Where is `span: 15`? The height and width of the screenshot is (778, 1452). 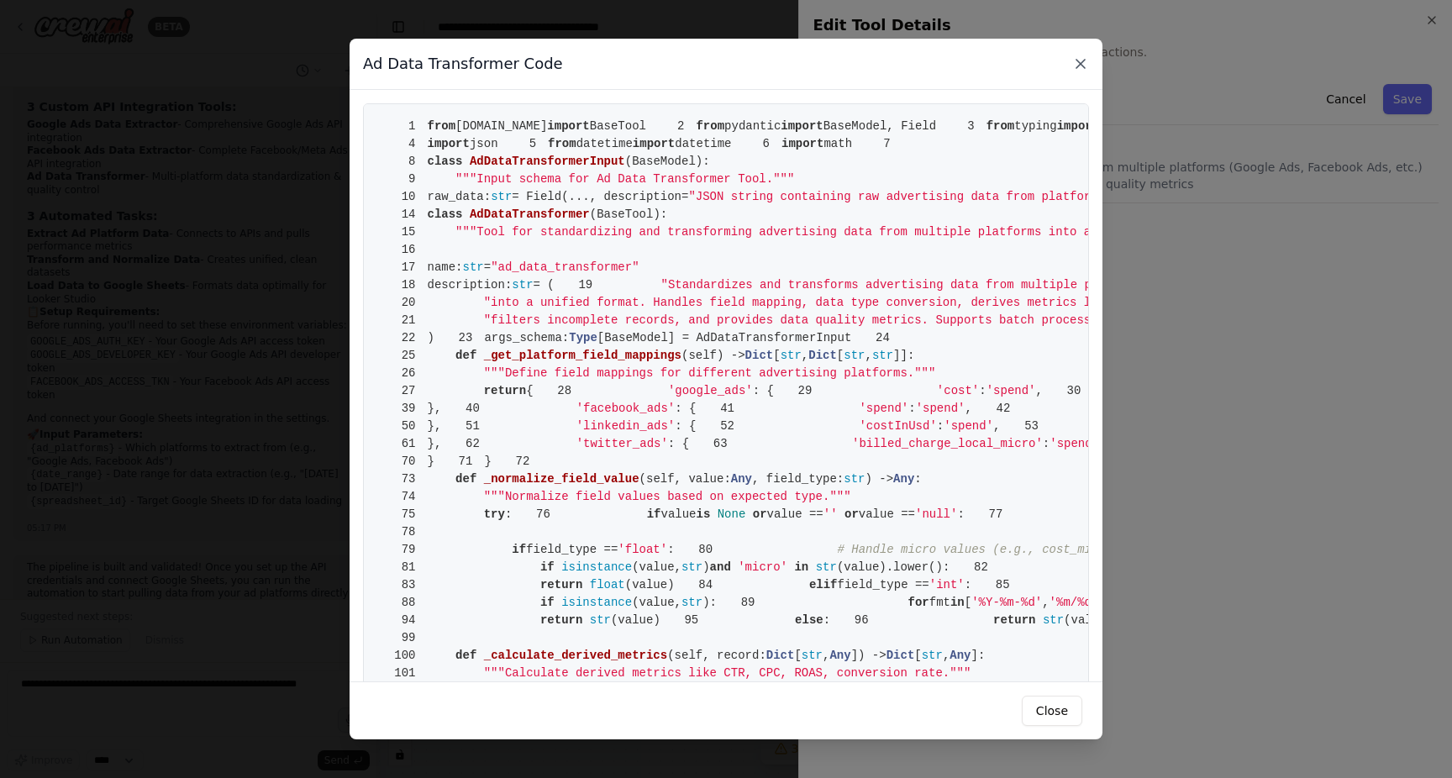
span: 15 is located at coordinates (402, 232).